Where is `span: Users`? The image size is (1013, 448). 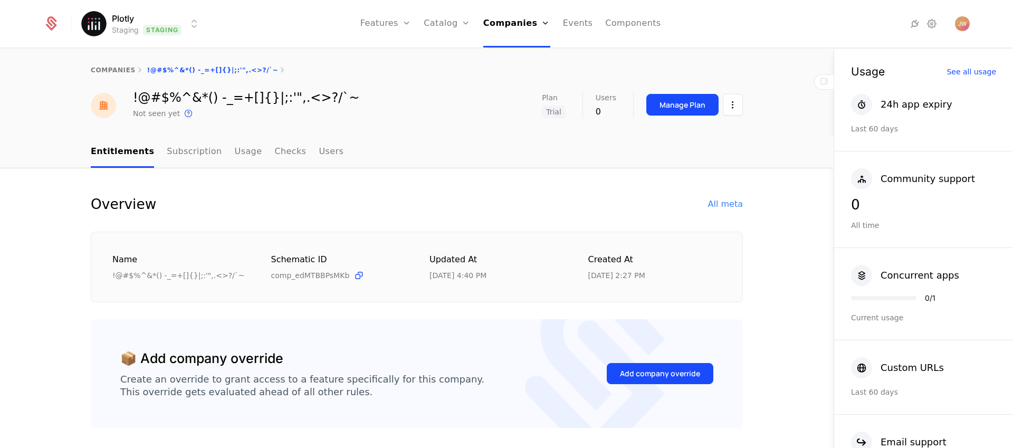
span: Users is located at coordinates (606, 98).